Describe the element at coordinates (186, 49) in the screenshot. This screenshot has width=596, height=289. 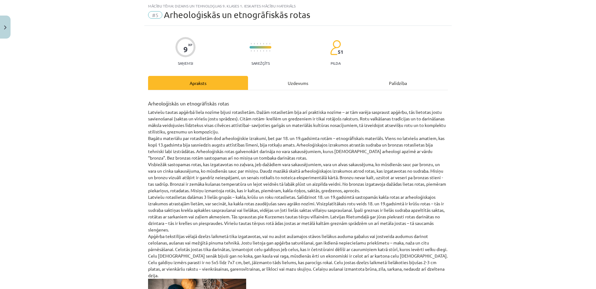
I see `div: 9` at that location.